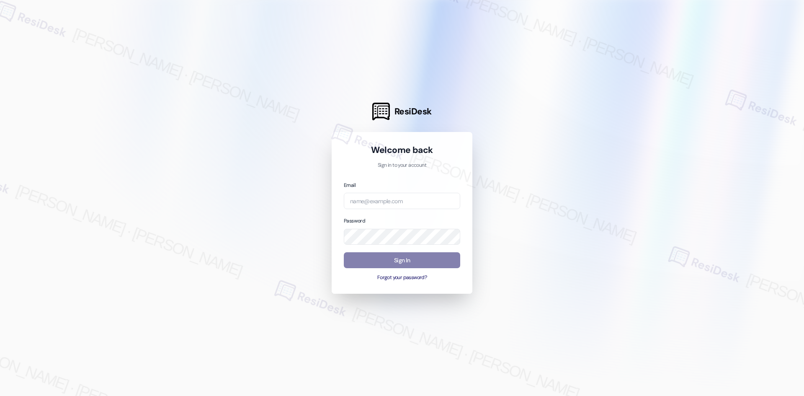 The width and height of the screenshot is (804, 396). I want to click on button: Forgot your password?, so click(402, 278).